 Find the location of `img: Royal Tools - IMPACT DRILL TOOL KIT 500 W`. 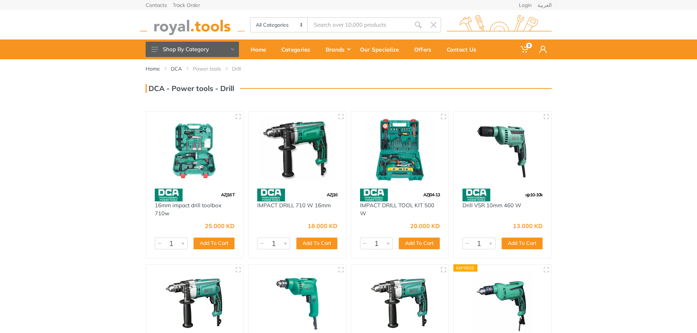

img: Royal Tools - IMPACT DRILL TOOL KIT 500 W is located at coordinates (400, 150).